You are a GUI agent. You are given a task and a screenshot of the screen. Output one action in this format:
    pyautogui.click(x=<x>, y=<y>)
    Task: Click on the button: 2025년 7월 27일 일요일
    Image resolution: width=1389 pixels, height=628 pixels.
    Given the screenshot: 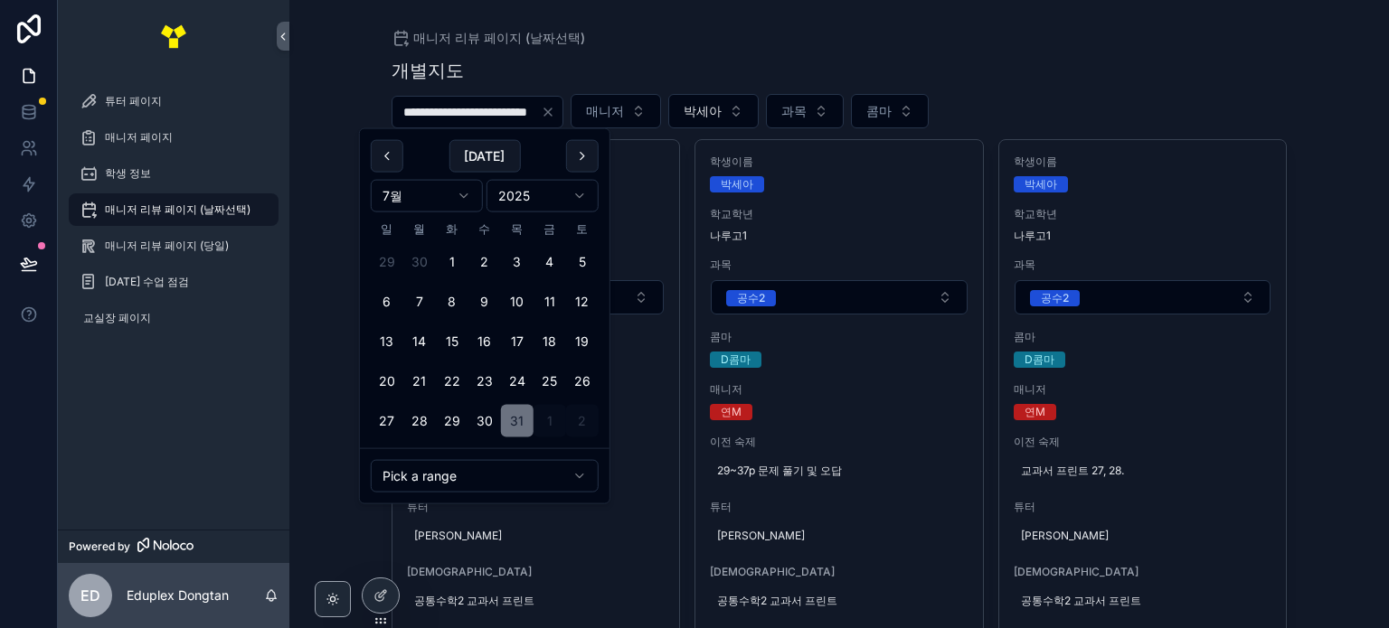 What is the action you would take?
    pyautogui.click(x=387, y=421)
    